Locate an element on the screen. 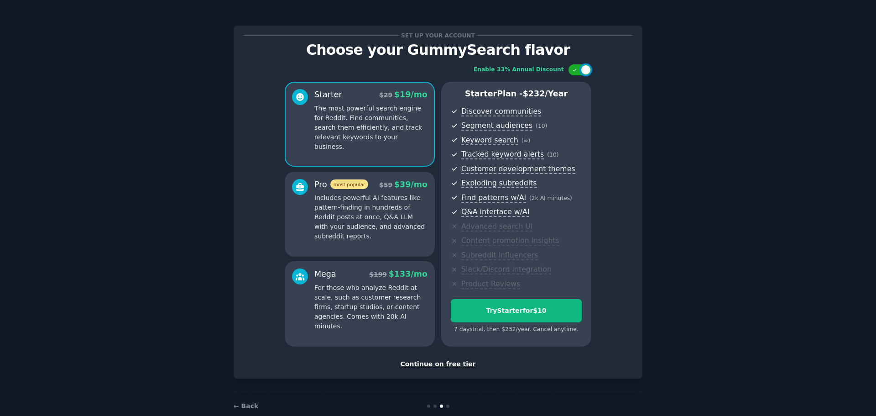  span: $ 19 /mo is located at coordinates (411, 94).